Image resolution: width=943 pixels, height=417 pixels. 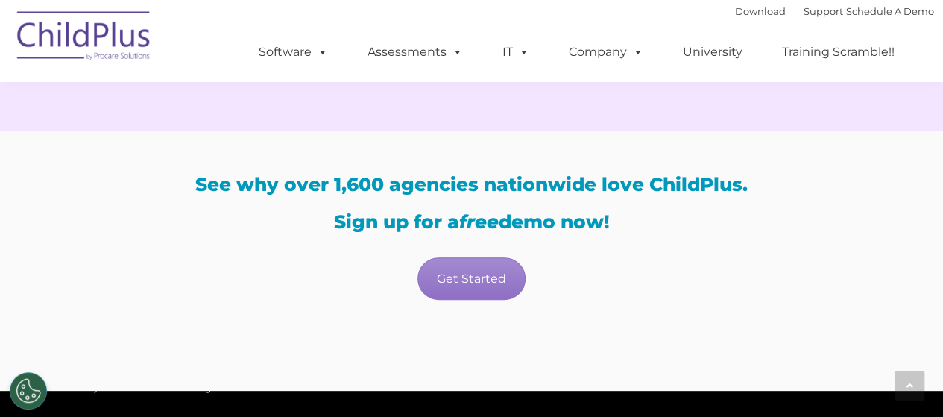 What do you see at coordinates (478, 221) in the screenshot?
I see `em: free` at bounding box center [478, 221].